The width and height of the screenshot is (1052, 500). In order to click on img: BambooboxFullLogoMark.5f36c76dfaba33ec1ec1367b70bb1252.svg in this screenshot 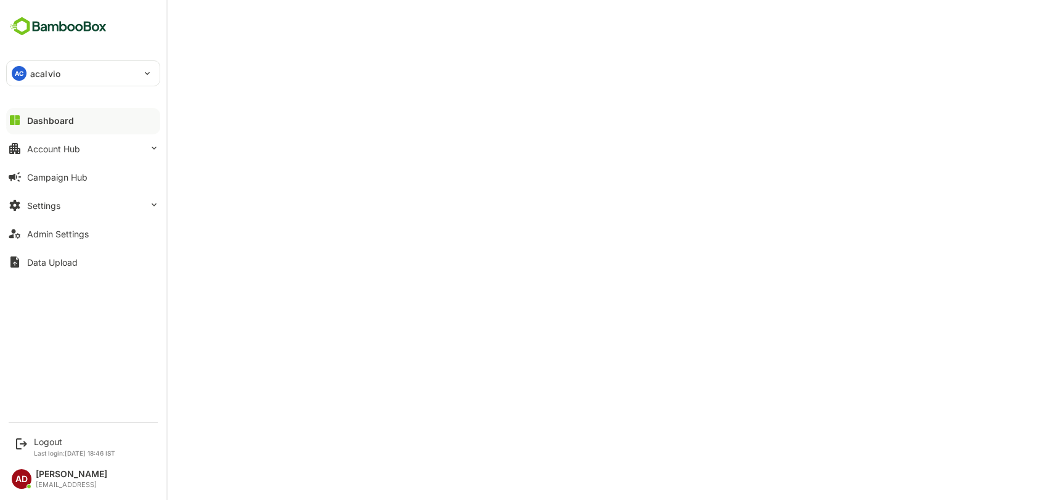, I will do `click(58, 26)`.